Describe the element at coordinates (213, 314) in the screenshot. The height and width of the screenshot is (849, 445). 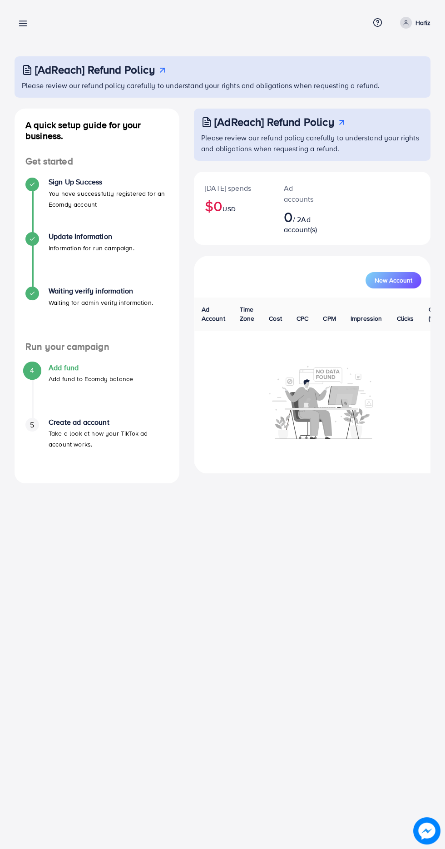
I see `span: Ad Account` at that location.